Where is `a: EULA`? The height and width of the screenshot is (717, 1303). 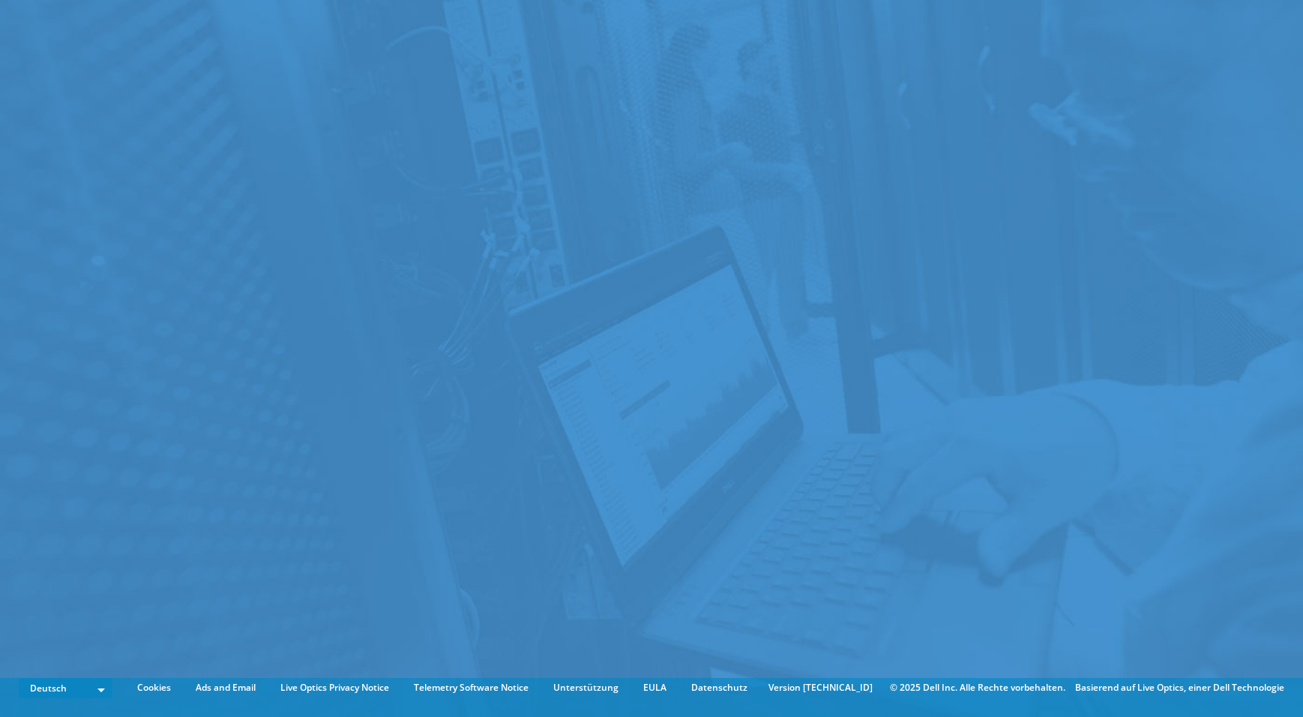 a: EULA is located at coordinates (654, 687).